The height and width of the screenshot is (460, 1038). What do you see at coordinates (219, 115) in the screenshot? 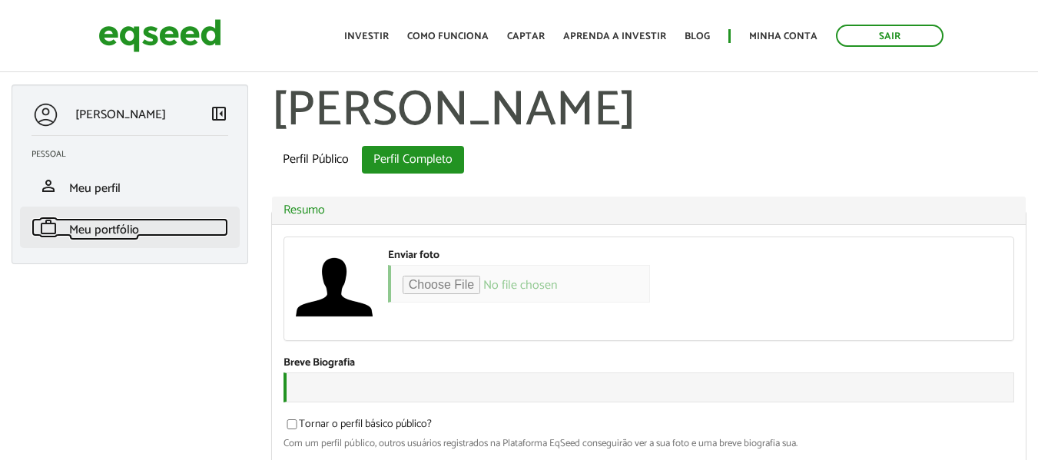
I see `a: Colapsar menu` at bounding box center [219, 115].